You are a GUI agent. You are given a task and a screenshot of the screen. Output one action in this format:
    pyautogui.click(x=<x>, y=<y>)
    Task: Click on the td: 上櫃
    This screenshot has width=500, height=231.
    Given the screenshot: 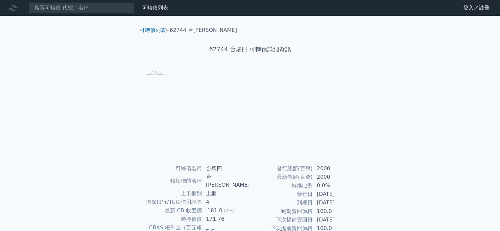 What is the action you would take?
    pyautogui.click(x=226, y=194)
    